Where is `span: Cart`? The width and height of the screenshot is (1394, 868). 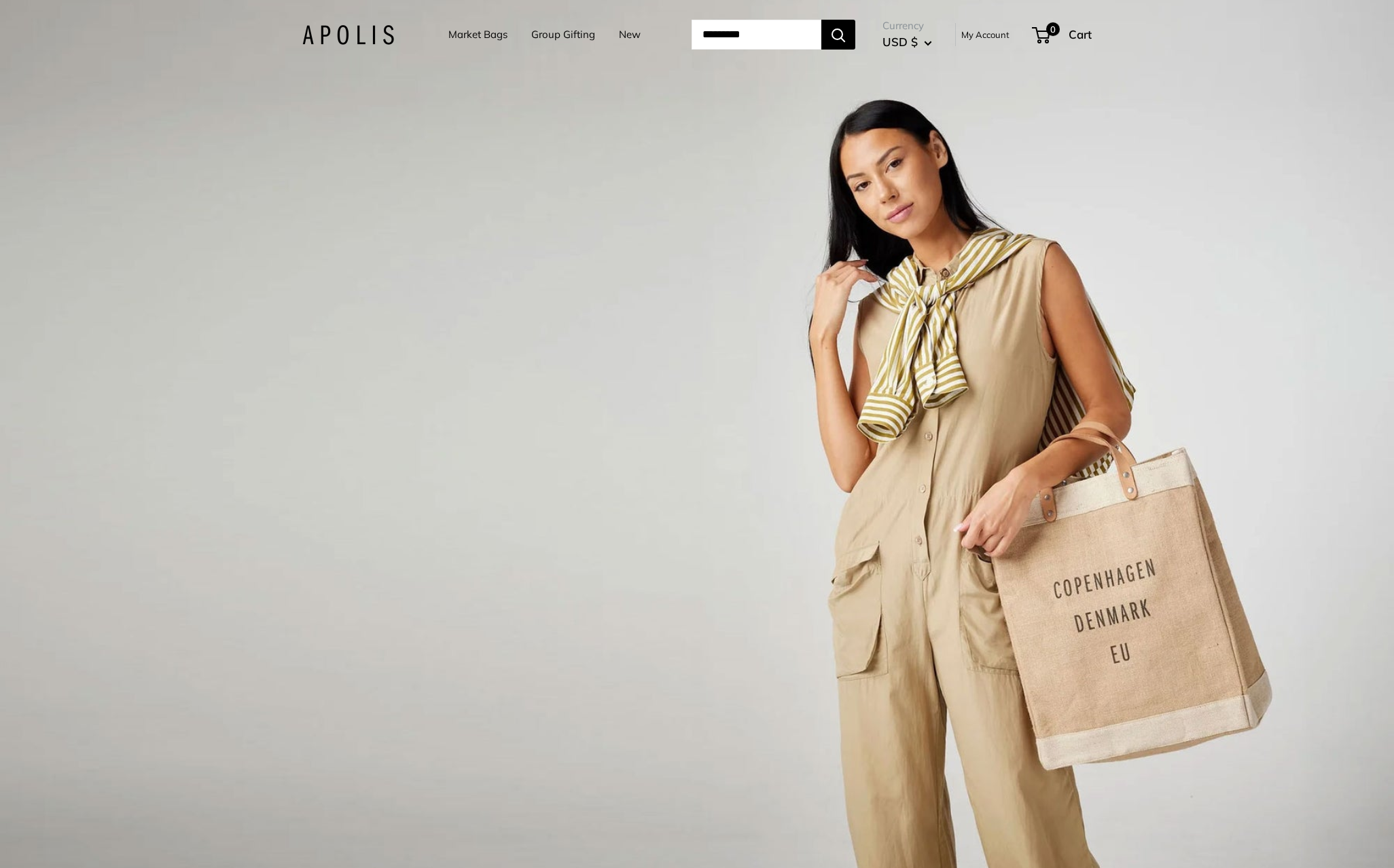 span: Cart is located at coordinates (1080, 34).